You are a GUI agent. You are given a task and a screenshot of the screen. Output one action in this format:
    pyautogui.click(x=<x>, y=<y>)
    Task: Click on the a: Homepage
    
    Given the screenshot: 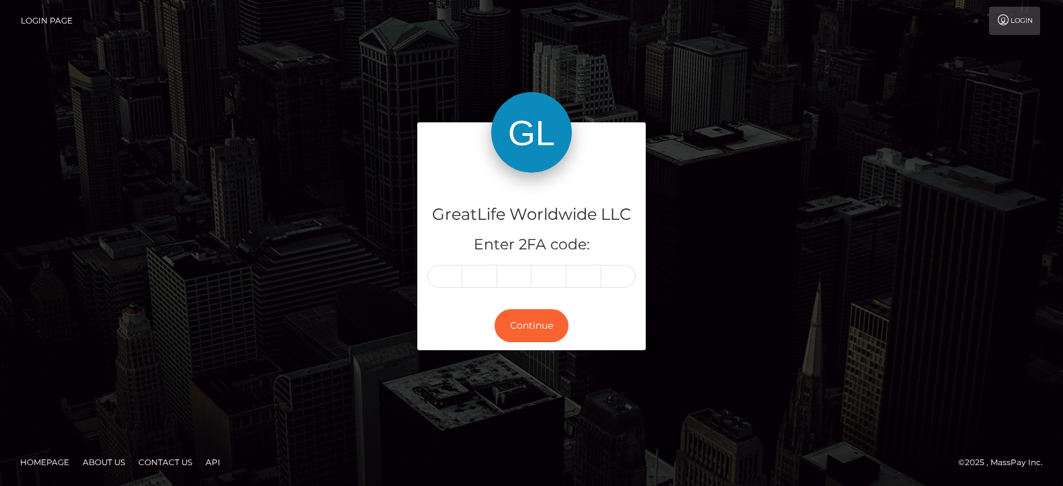 What is the action you would take?
    pyautogui.click(x=44, y=462)
    